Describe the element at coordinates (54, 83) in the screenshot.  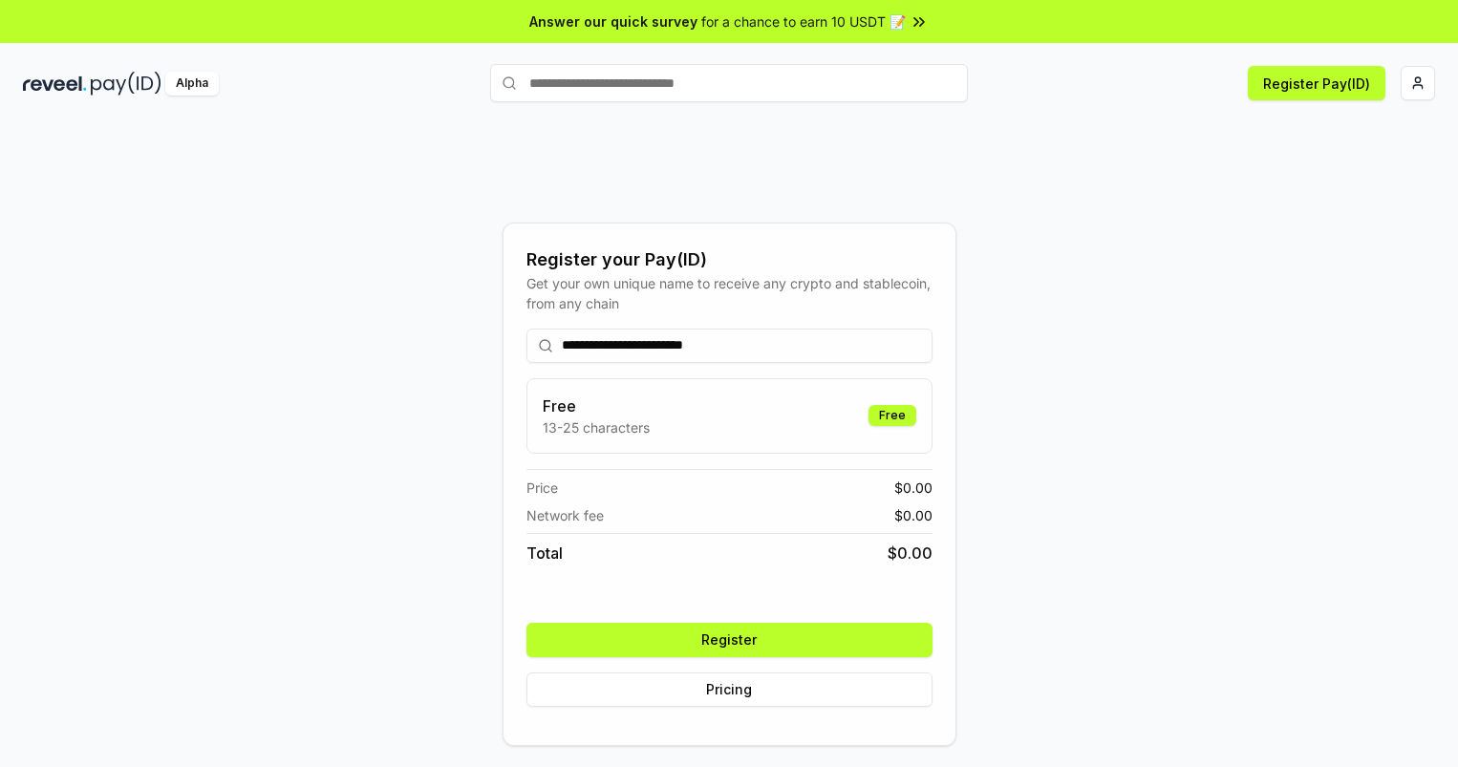
I see `img: reveel_dark` at that location.